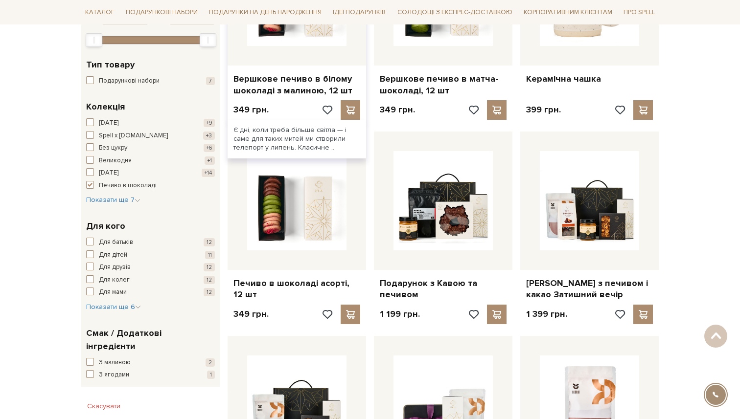  What do you see at coordinates (296, 289) in the screenshot?
I see `a: Печиво в шоколаді асорті, 12 шт` at bounding box center [296, 289].